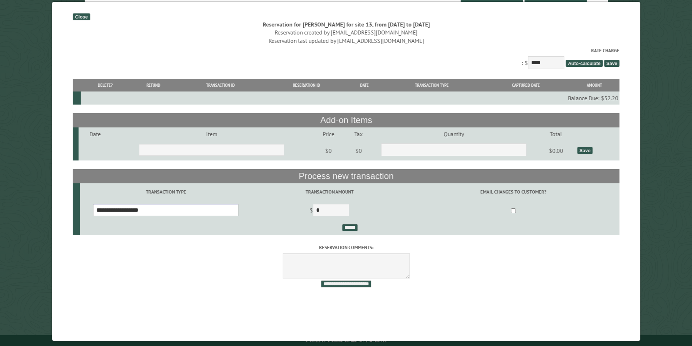 This screenshot has height=346, width=692. What do you see at coordinates (346, 247) in the screenshot?
I see `label: Reservation comments:` at bounding box center [346, 247].